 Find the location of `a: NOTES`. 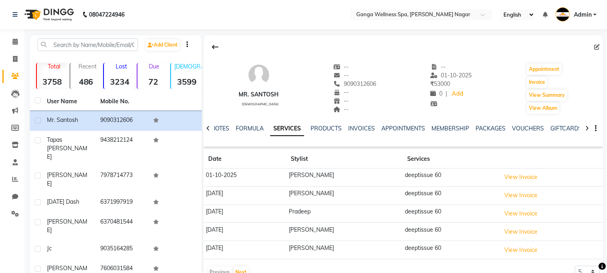

a: NOTES is located at coordinates (220, 128).